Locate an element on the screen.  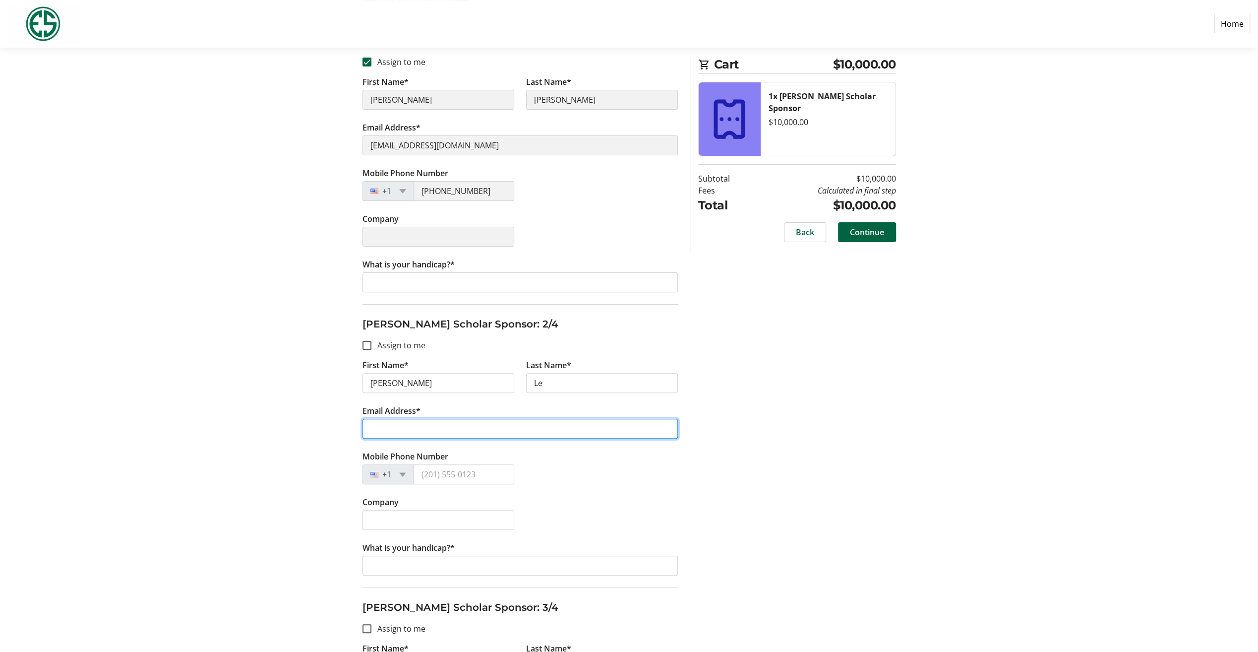
button: Continue is located at coordinates (867, 232).